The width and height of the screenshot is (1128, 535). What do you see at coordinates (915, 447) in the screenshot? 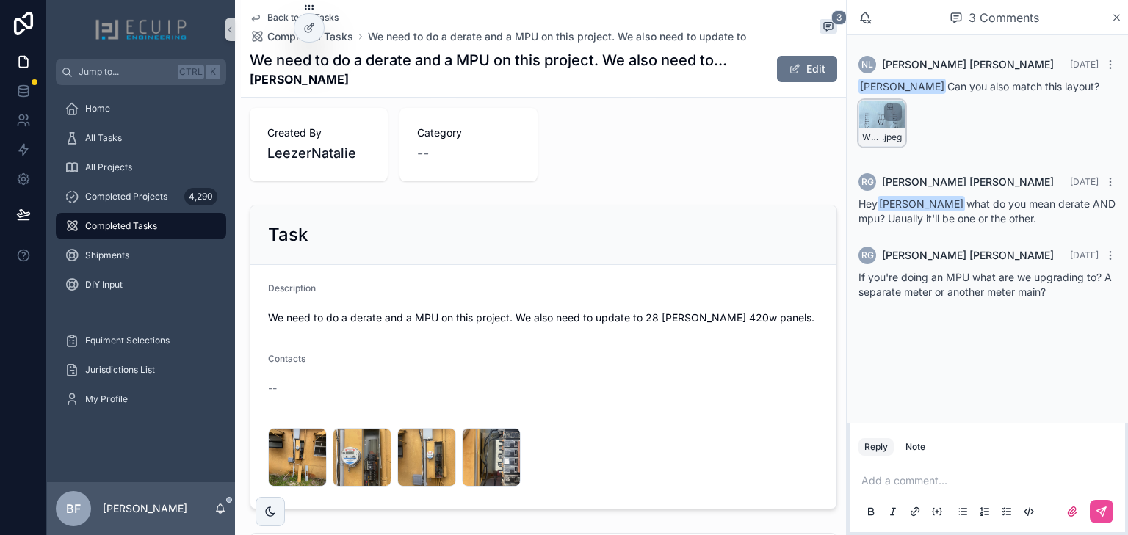
I see `button: Note` at bounding box center [915, 447].